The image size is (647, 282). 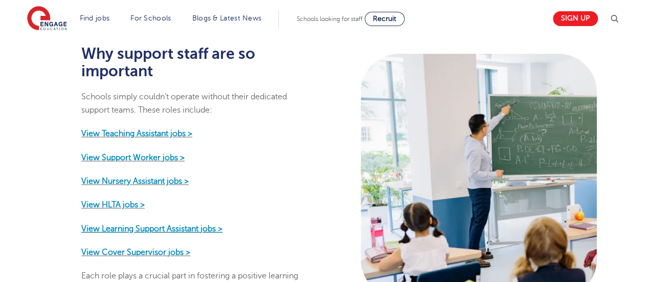 I want to click on span: Schools looking for staff, so click(x=330, y=19).